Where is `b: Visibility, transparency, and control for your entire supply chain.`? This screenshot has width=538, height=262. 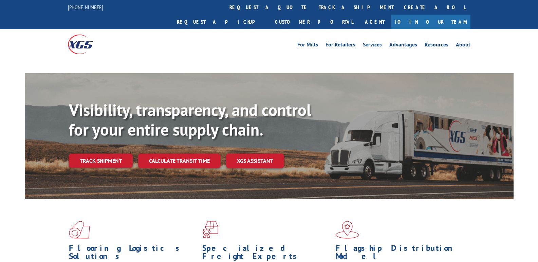
b: Visibility, transparency, and control for your entire supply chain. is located at coordinates (190, 120).